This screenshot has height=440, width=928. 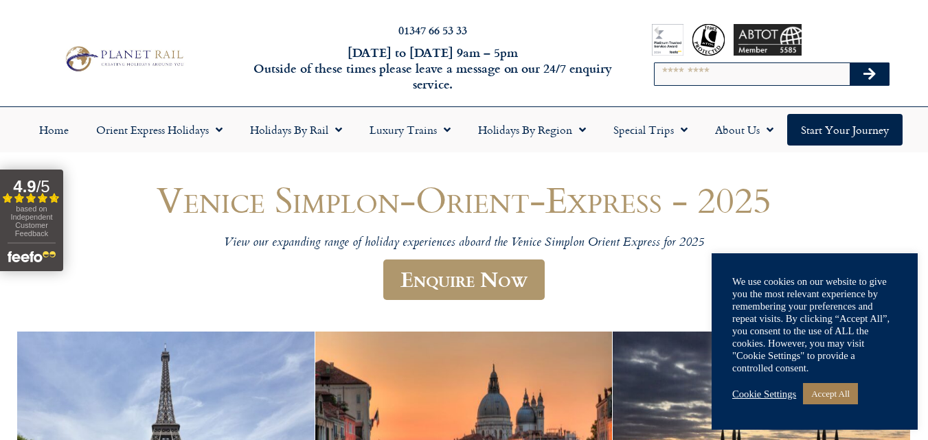 I want to click on div: We use cookies on our website to give you the most relevant experience by remembering your prefer..., so click(x=815, y=325).